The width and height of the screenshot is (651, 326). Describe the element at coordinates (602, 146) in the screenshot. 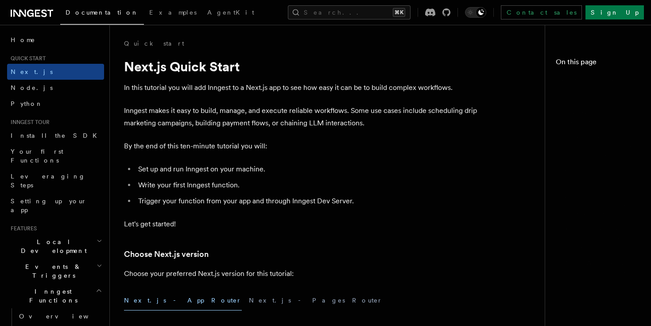

I see `span: Before you start: choose a project` at that location.